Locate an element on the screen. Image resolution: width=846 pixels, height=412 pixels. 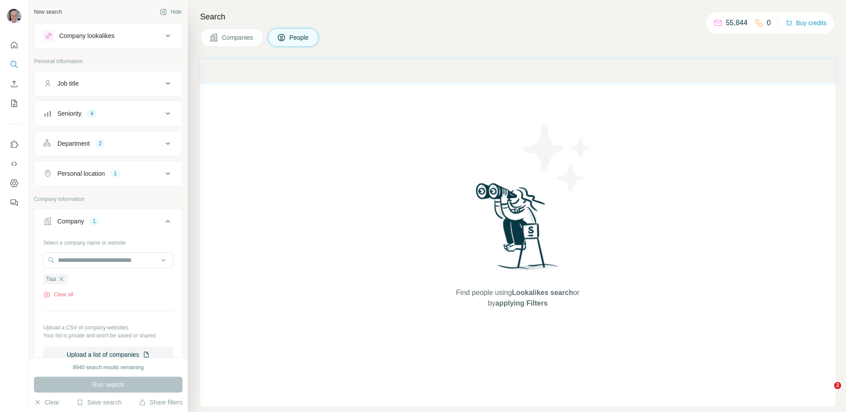
span: Lookalikes search is located at coordinates (542, 292).